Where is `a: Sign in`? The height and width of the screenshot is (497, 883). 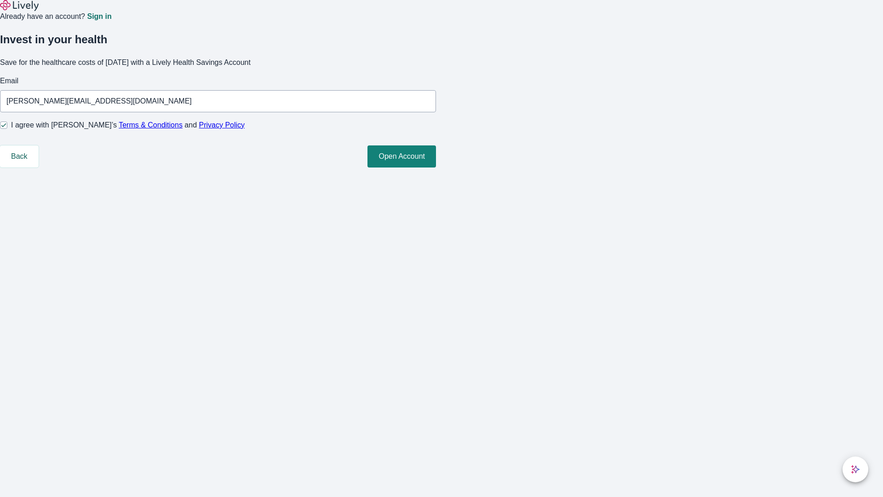
a: Sign in is located at coordinates (99, 17).